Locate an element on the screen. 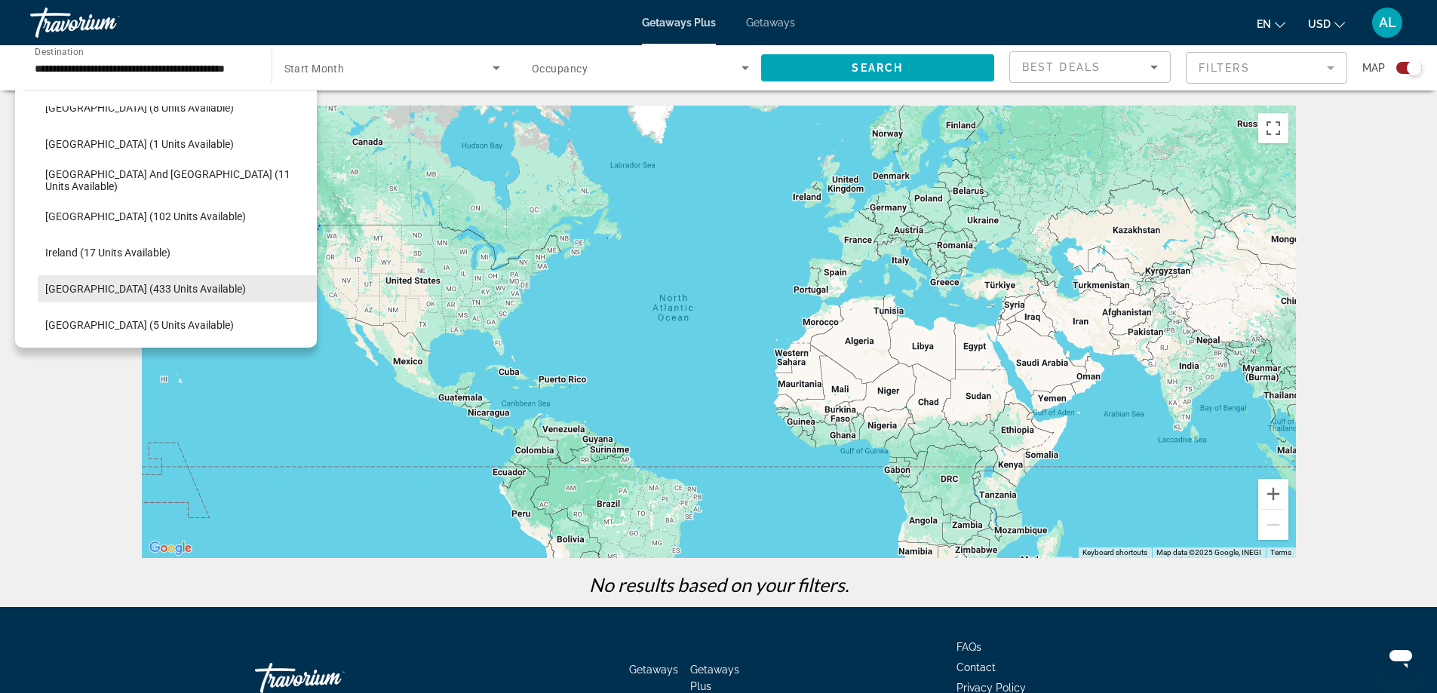 The height and width of the screenshot is (693, 1437). span: FAQs is located at coordinates (969, 647).